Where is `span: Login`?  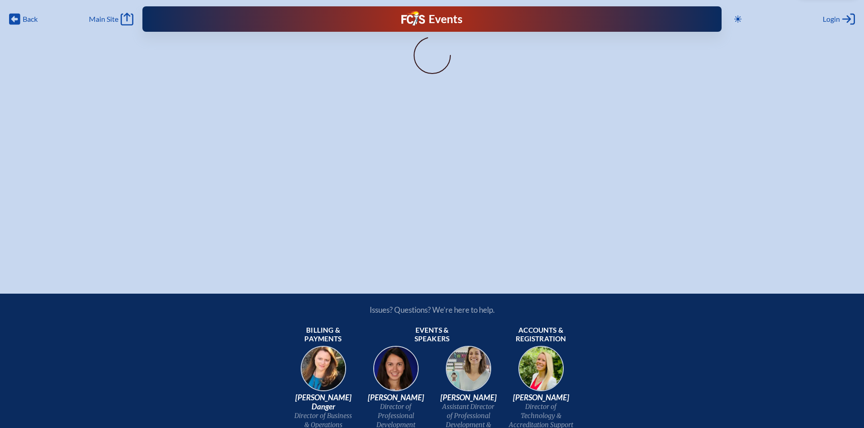 span: Login is located at coordinates (831, 19).